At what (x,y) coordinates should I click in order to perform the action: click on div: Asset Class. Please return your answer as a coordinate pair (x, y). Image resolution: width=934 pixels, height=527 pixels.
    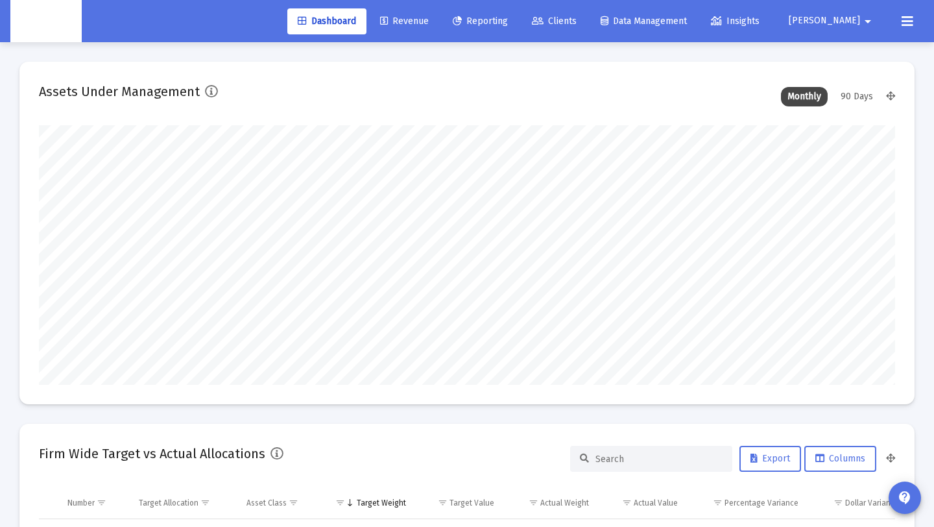
    Looking at the image, I should click on (267, 503).